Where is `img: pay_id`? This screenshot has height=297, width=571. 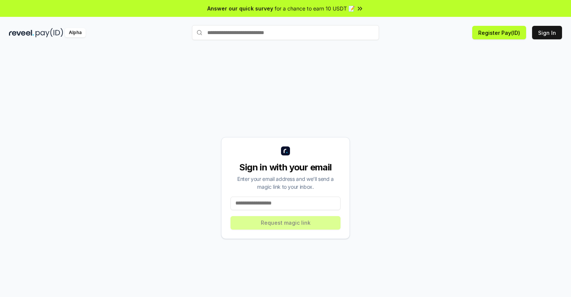
img: pay_id is located at coordinates (49, 33).